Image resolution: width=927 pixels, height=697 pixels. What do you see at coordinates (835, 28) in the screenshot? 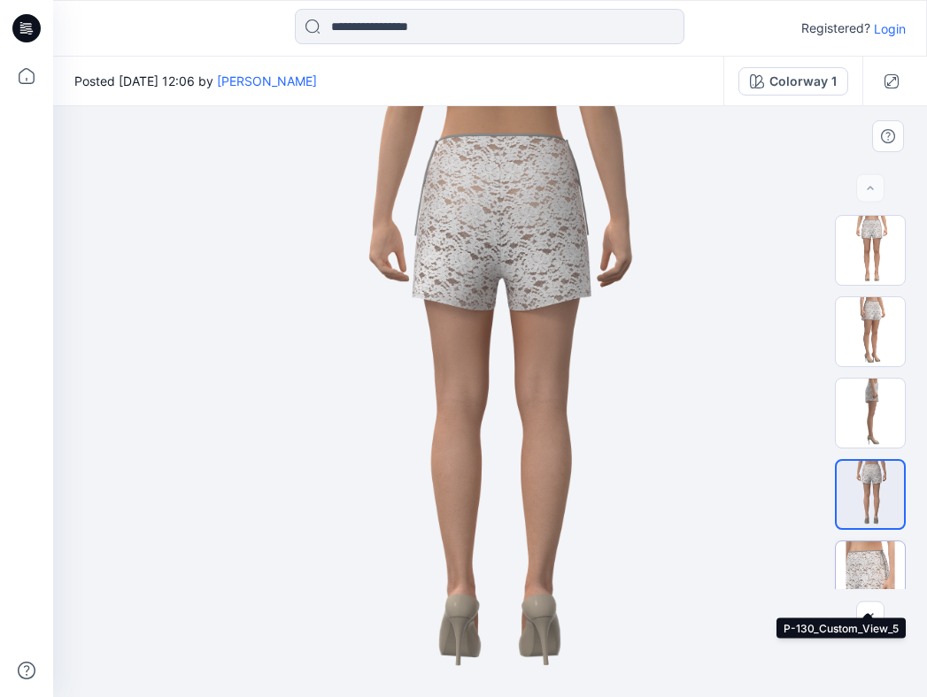
I see `p: Registered?` at bounding box center [835, 28].